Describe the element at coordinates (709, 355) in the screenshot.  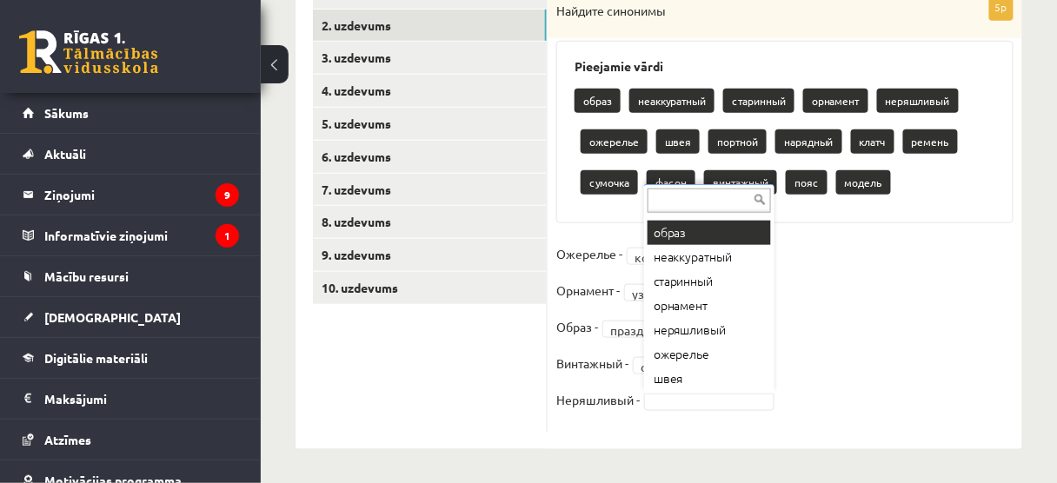
I see `div: ожерелье` at that location.